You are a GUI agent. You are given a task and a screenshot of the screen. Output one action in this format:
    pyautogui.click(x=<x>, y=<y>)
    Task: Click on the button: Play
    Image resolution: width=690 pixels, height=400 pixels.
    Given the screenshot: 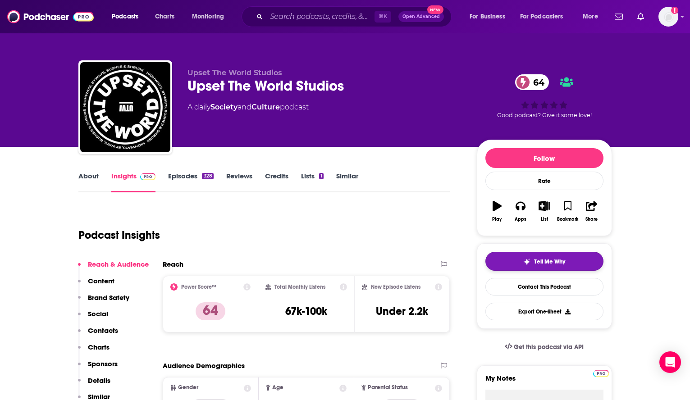 What is the action you would take?
    pyautogui.click(x=497, y=211)
    